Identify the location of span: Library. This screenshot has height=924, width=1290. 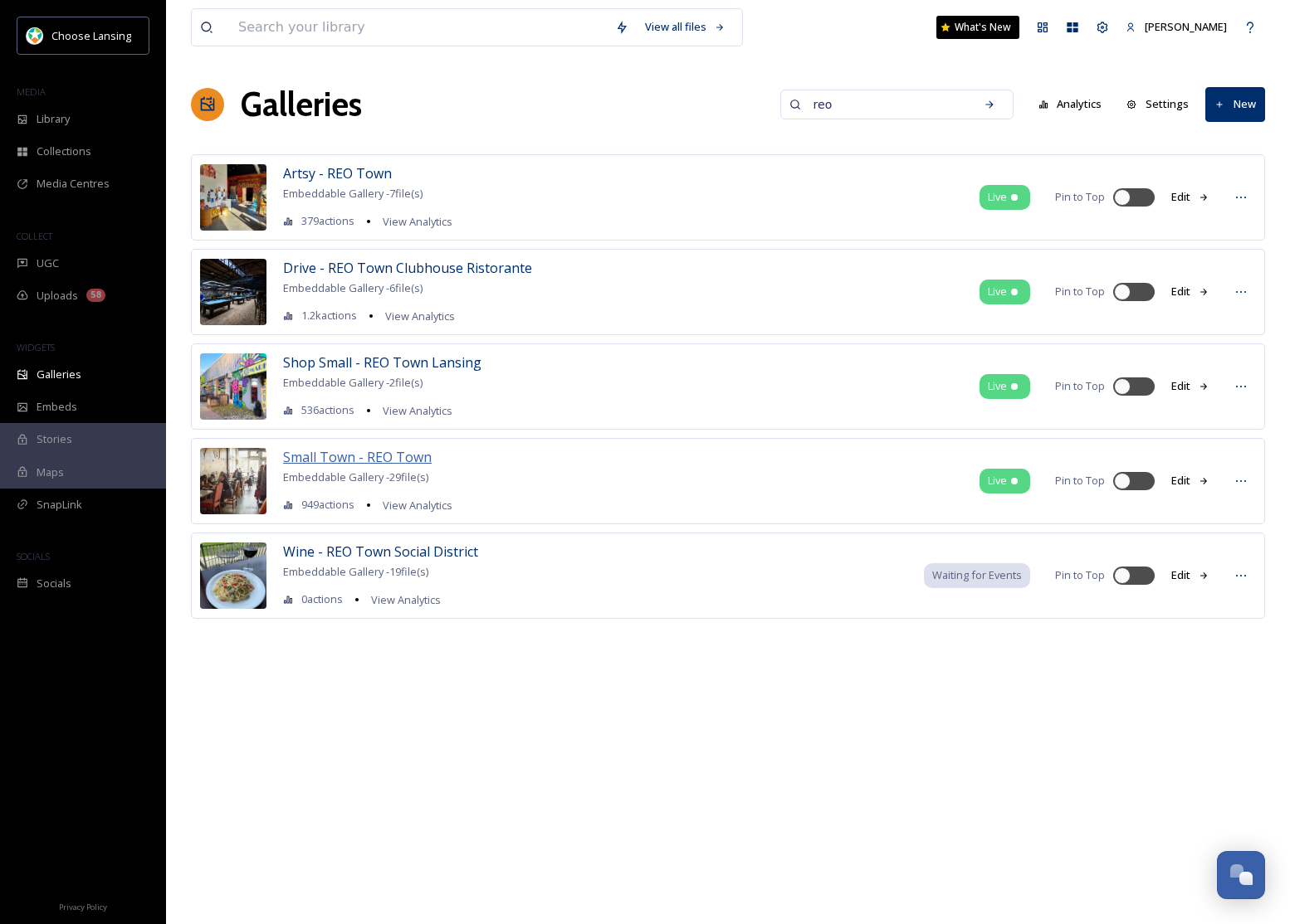
(53, 119).